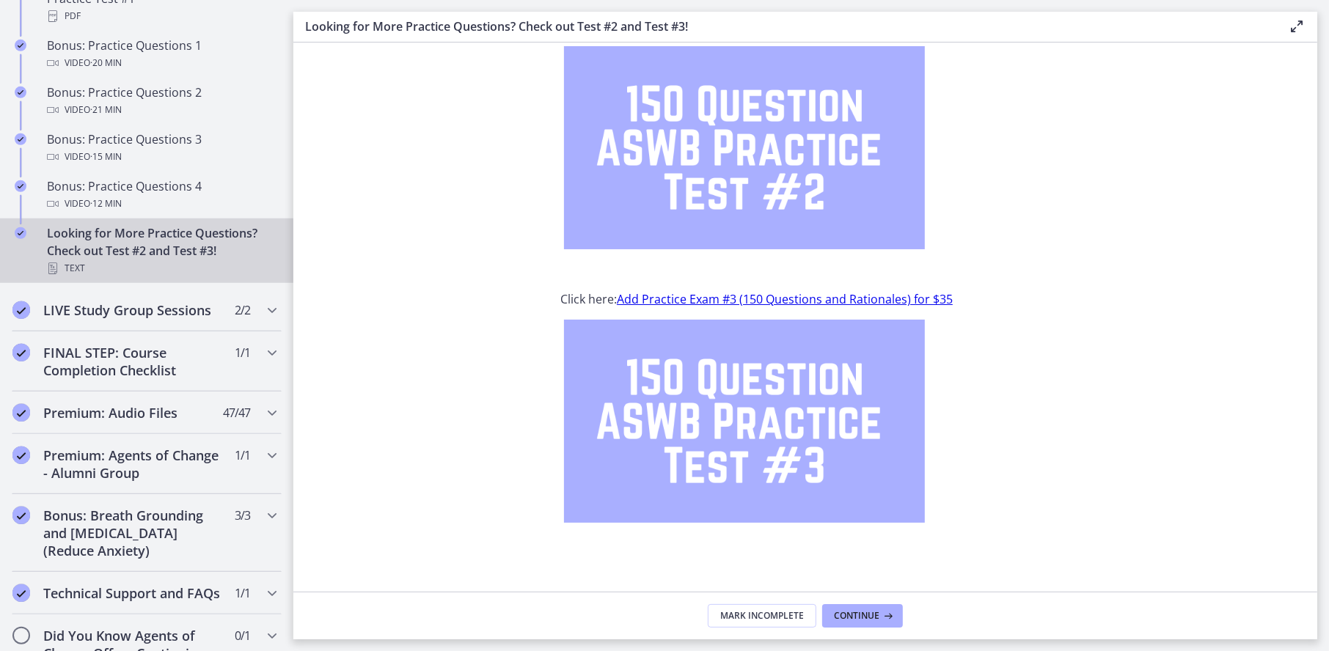 The image size is (1329, 651). What do you see at coordinates (744, 421) in the screenshot?
I see `img: 150_Question_ASWB_Practice_Test__3.png` at bounding box center [744, 421].